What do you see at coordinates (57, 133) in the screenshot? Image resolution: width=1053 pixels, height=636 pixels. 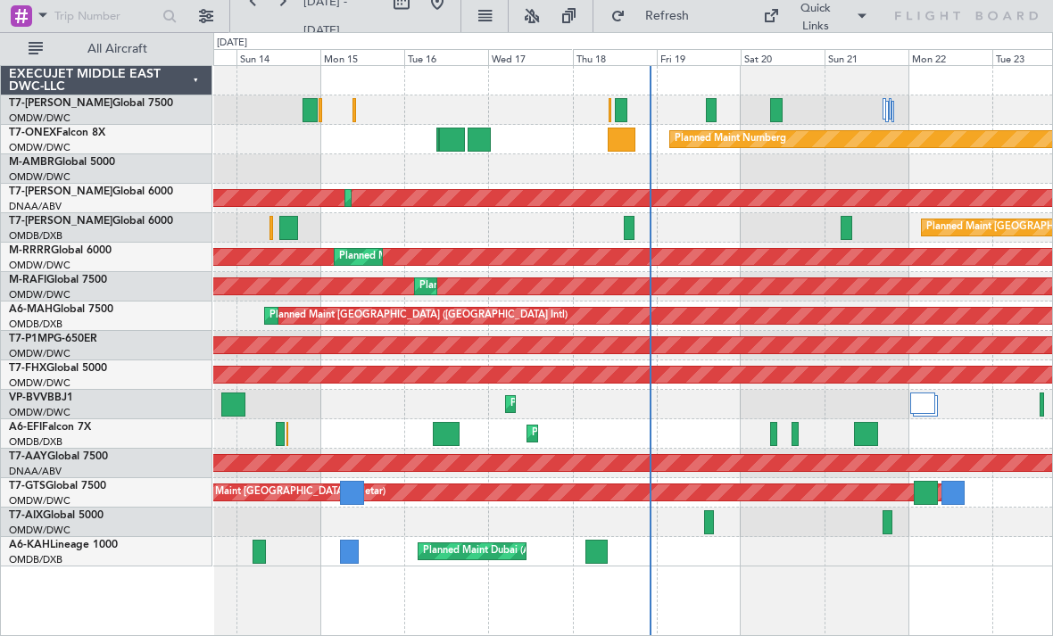 I see `a: T7-ONEXFalcon 8X` at bounding box center [57, 133].